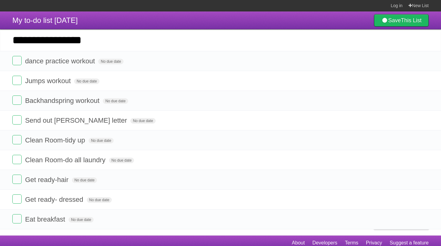 This screenshot has height=246, width=441. Describe the element at coordinates (61, 61) in the screenshot. I see `span: dance practice workout` at that location.